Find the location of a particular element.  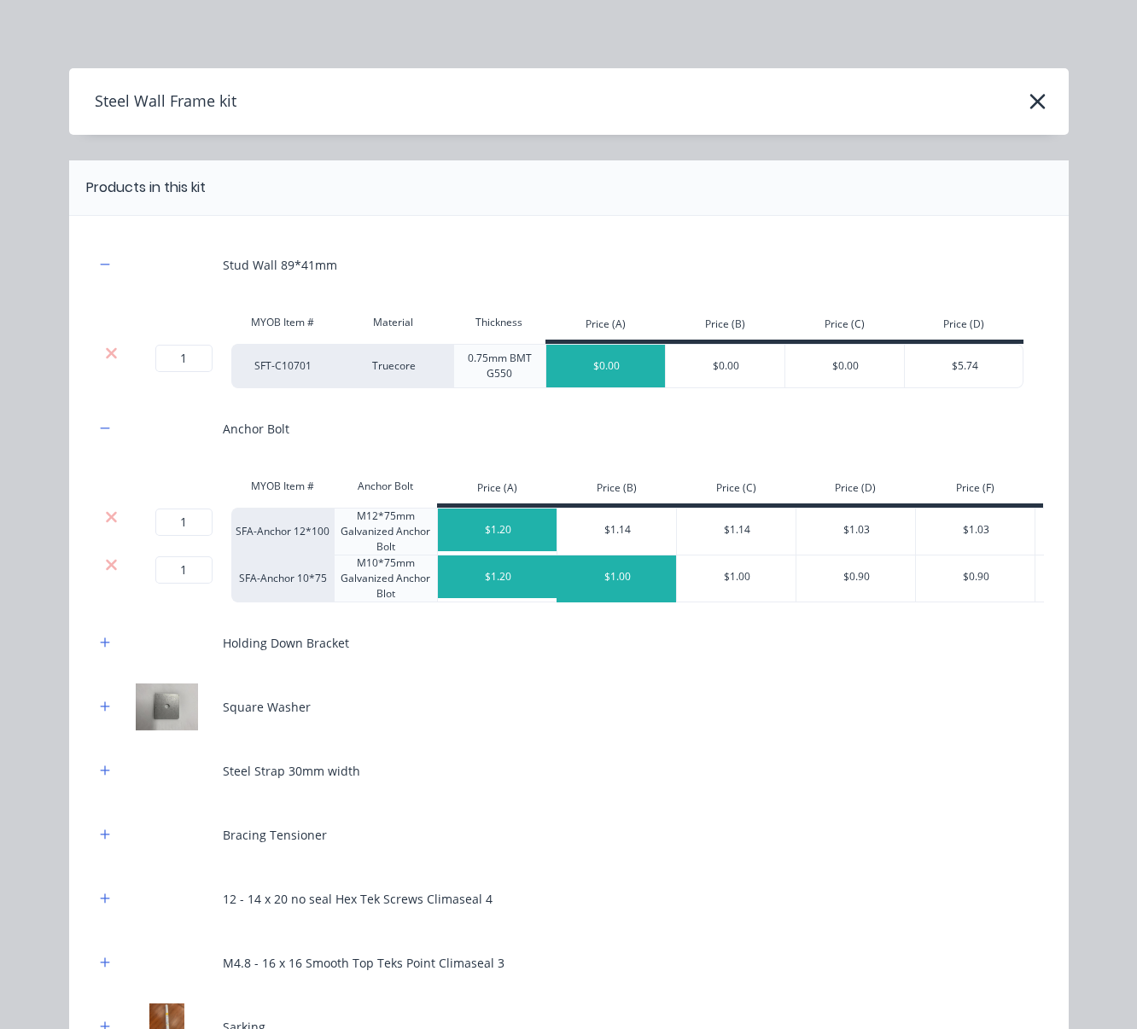

div: M12*75mm Galvanized Anchor Bolt is located at coordinates (386, 532).